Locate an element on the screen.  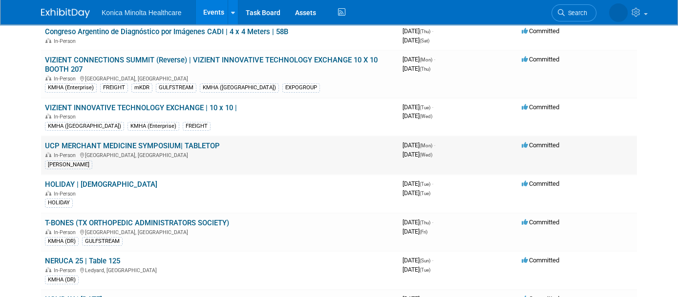
a: NERUCA 25 | Table 125 is located at coordinates (83, 261).